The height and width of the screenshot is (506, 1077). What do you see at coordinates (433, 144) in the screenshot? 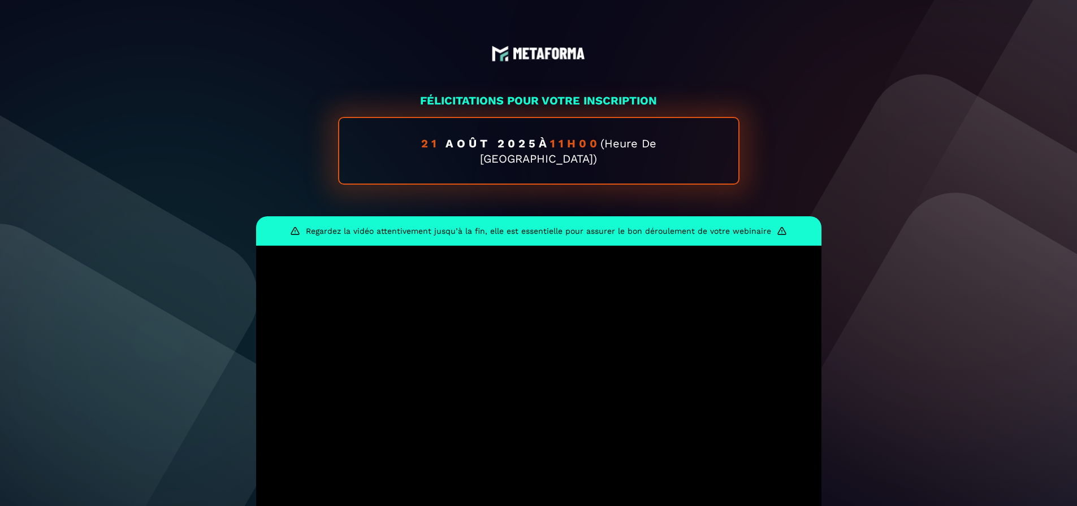
I see `span: 21` at bounding box center [433, 144].